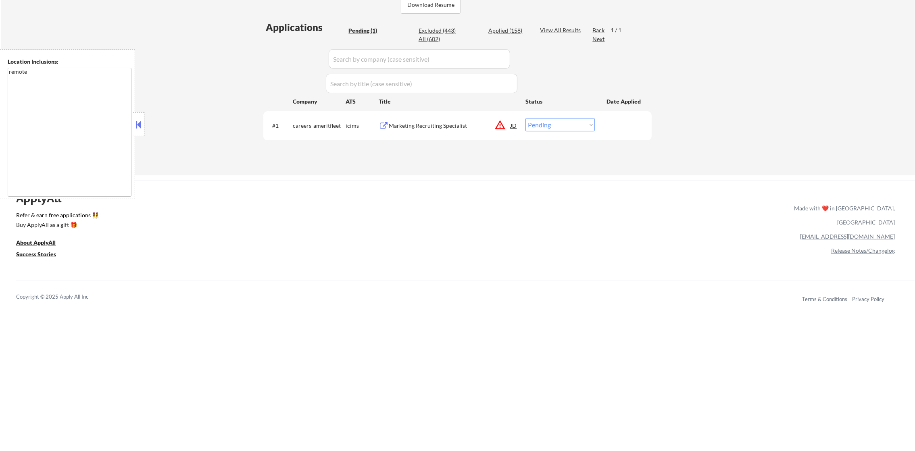  I want to click on div: careers-ameritfleet, so click(319, 126).